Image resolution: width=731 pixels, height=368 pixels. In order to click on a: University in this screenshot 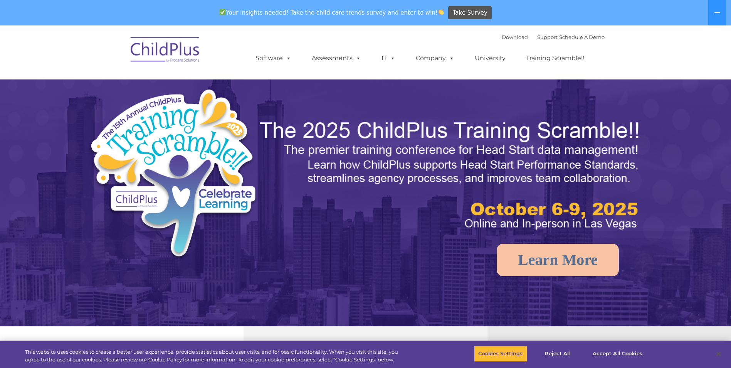, I will do `click(490, 58)`.